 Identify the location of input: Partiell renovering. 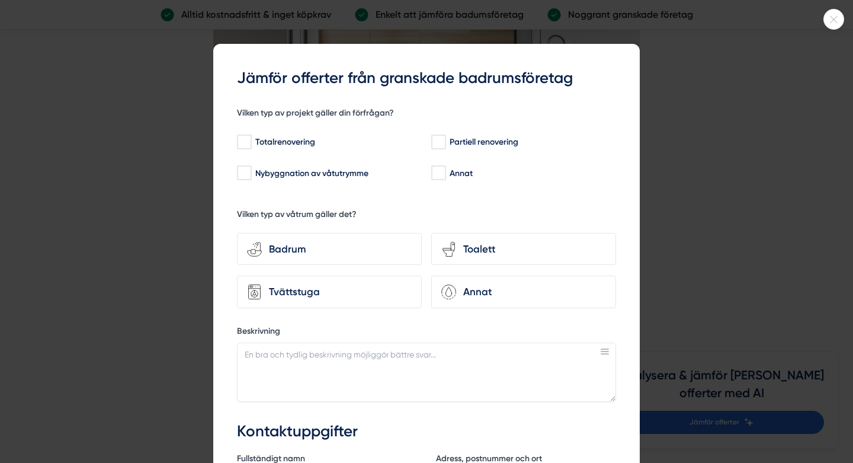
(438, 142).